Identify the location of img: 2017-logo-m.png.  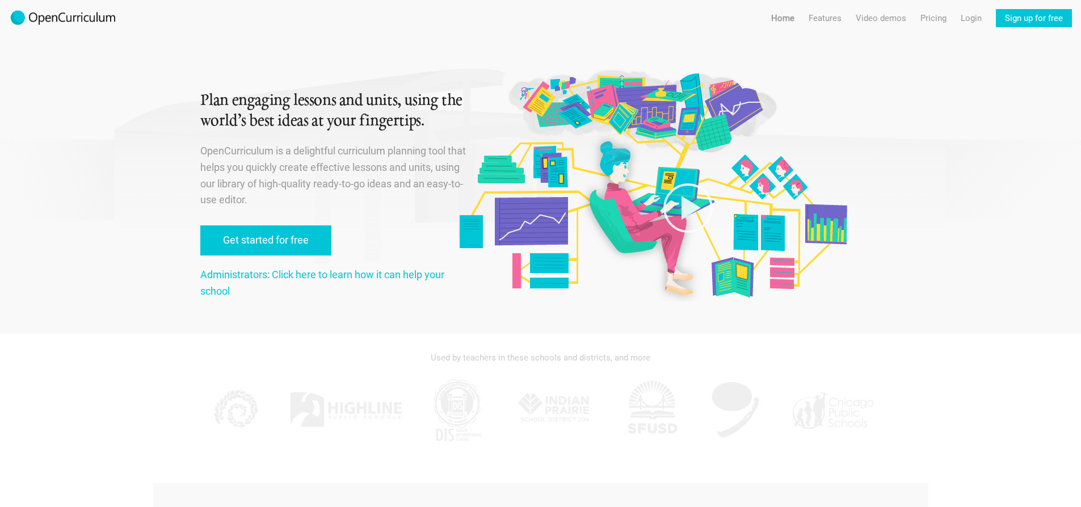
(63, 18).